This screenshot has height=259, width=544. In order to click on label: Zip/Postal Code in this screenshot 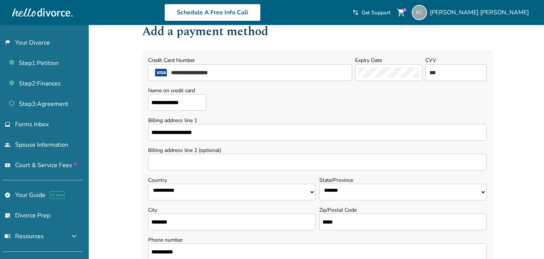, I will do `click(403, 210)`.